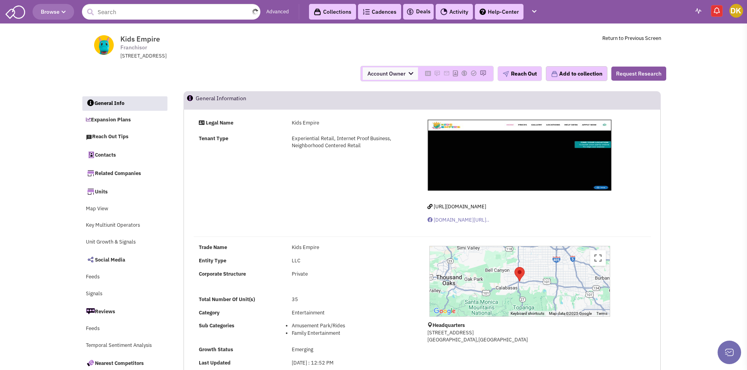 The width and height of the screenshot is (747, 370). Describe the element at coordinates (213, 138) in the screenshot. I see `strong: Tenant Type` at that location.